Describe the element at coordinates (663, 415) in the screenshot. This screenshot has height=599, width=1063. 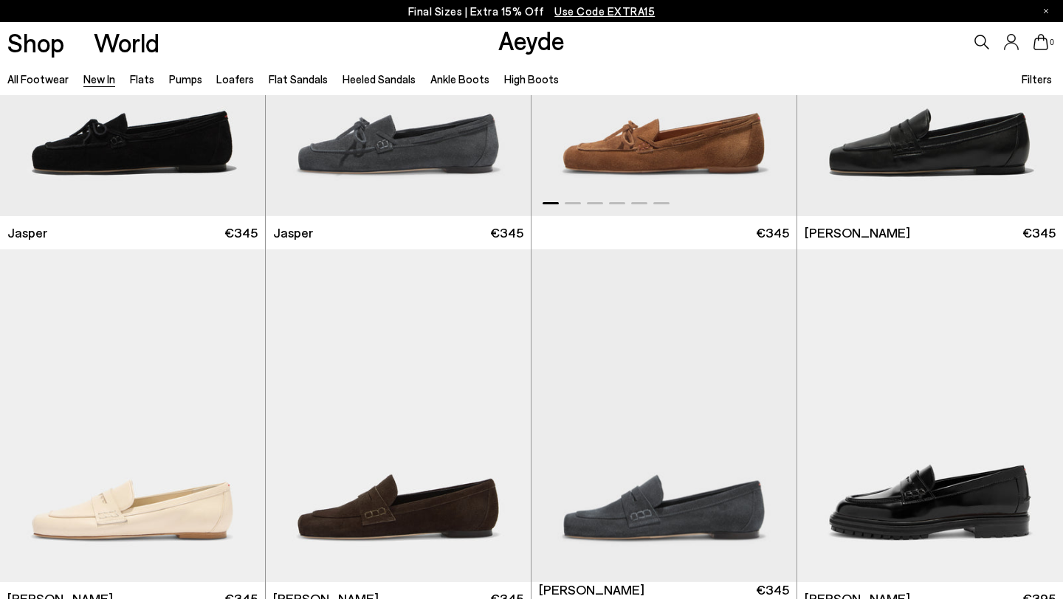
I see `div: 1 / 6` at that location.